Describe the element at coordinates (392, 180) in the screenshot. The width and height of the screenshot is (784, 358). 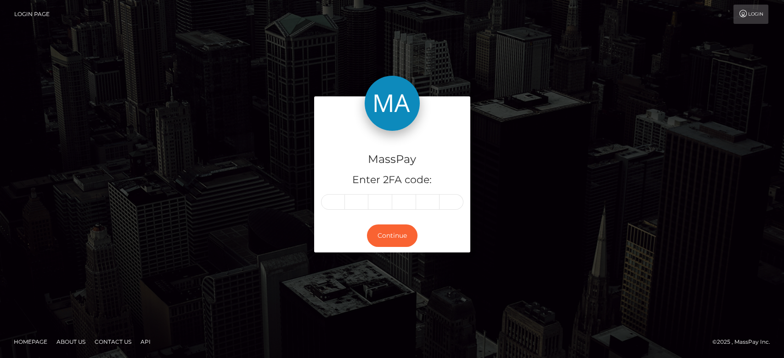
I see `h5: Enter 2FA code:` at that location.